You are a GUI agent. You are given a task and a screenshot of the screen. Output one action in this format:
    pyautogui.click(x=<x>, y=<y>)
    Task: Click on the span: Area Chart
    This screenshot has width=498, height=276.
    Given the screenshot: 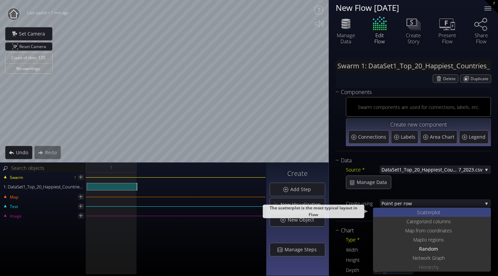 What is the action you would take?
    pyautogui.click(x=443, y=137)
    